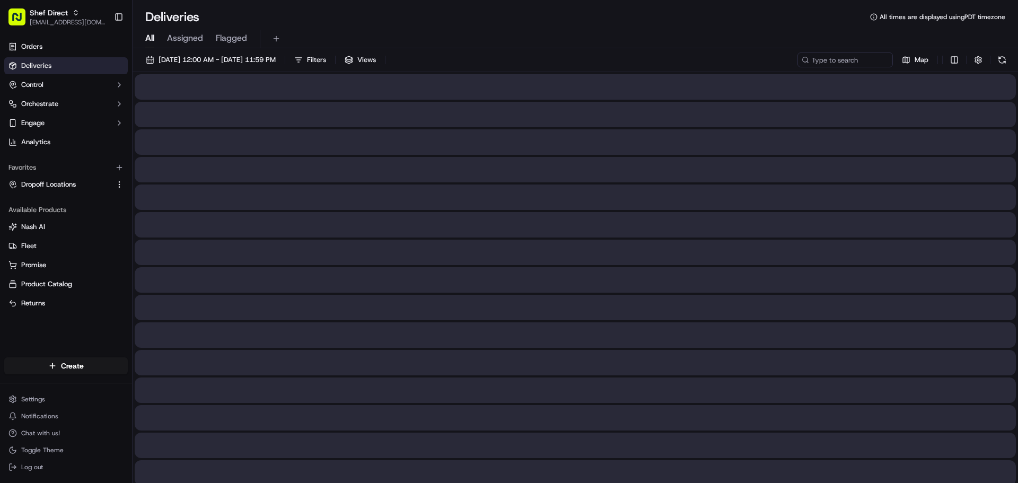 The image size is (1018, 483). What do you see at coordinates (59, 185) in the screenshot?
I see `a: Dropoff Locations` at bounding box center [59, 185].